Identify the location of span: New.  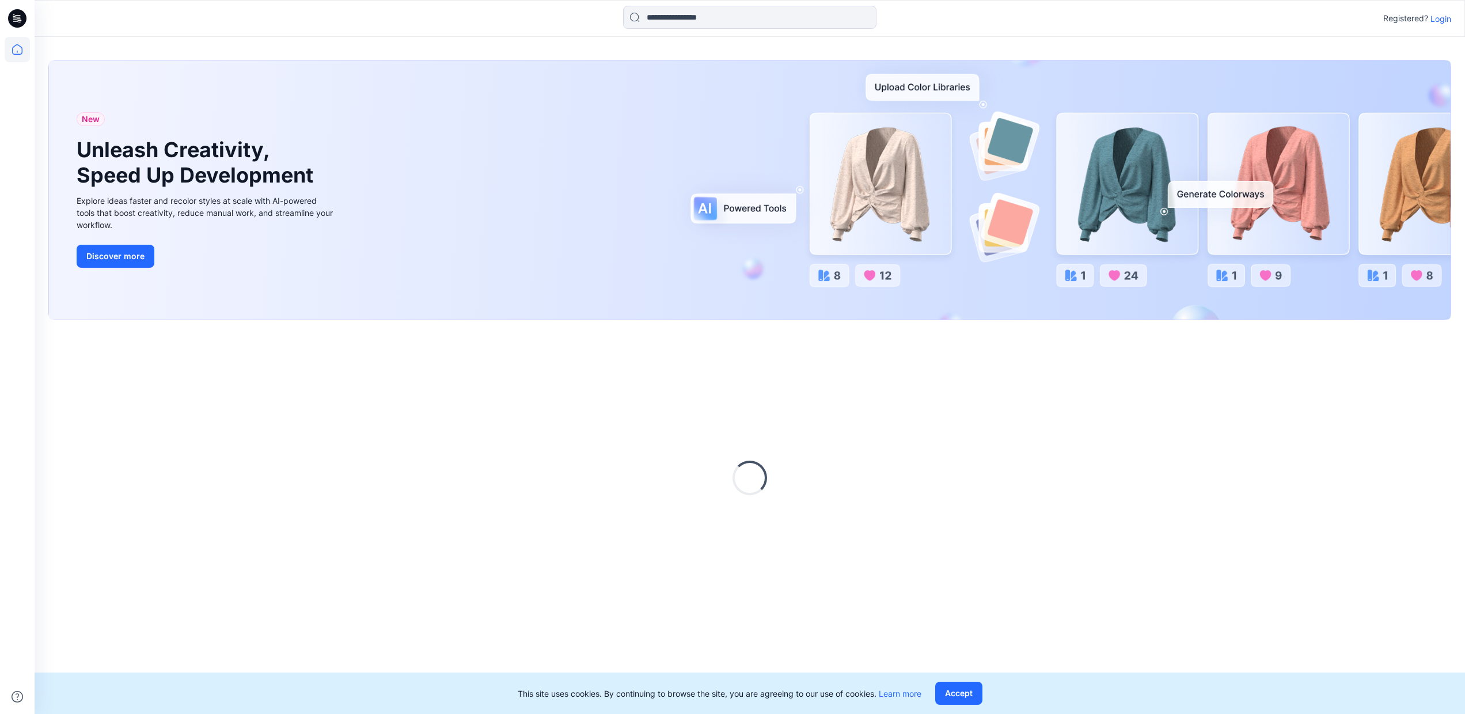
(90, 119).